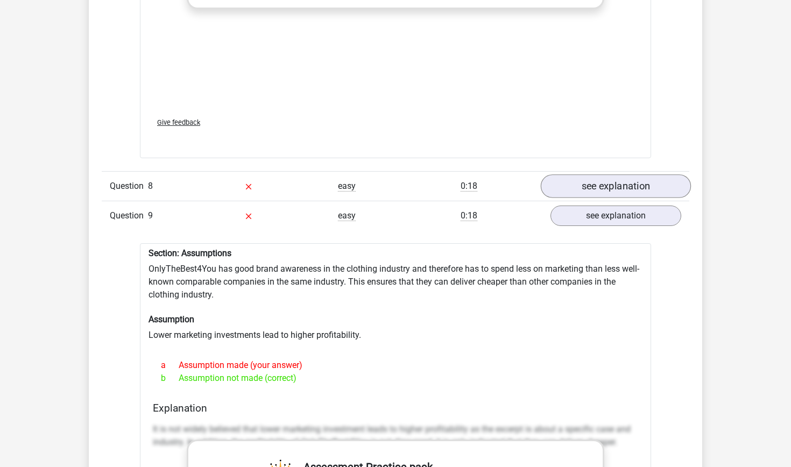 Image resolution: width=791 pixels, height=467 pixels. I want to click on span: 9, so click(150, 215).